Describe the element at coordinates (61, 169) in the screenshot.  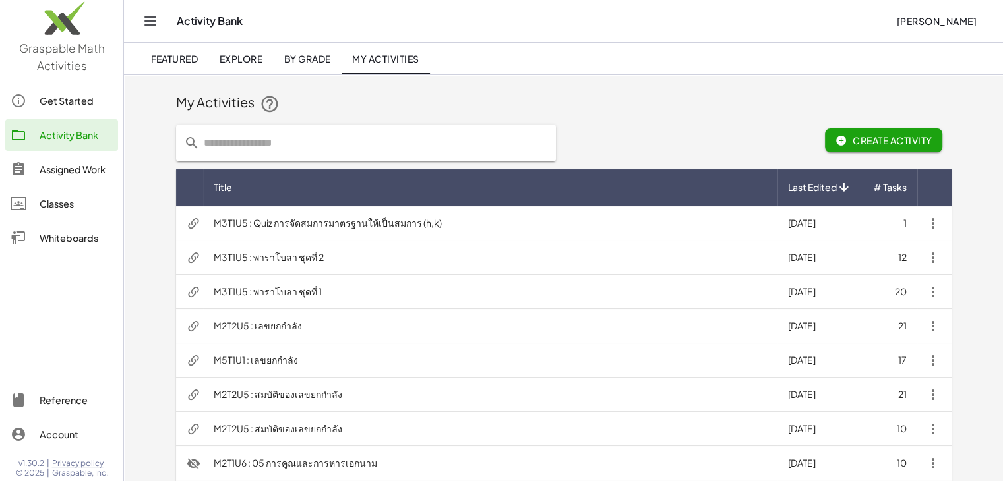
I see `a: Assigned Work` at that location.